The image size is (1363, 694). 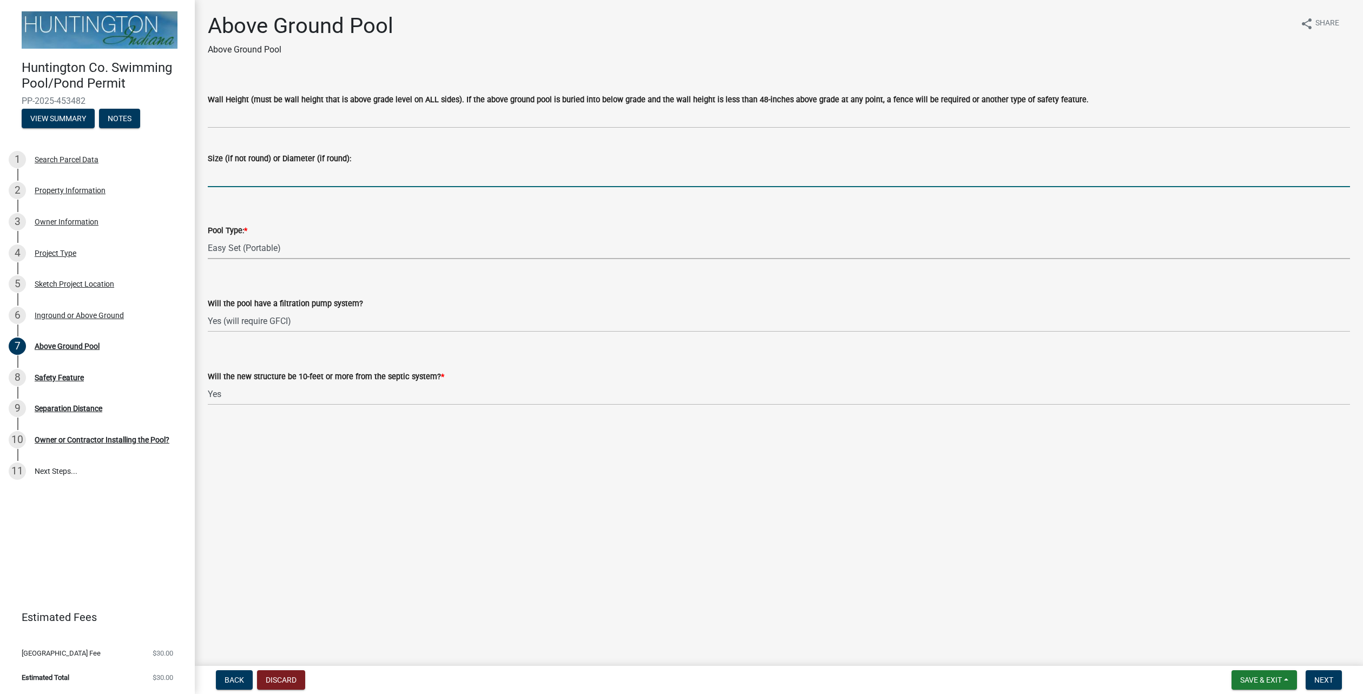 I want to click on div: Property Information, so click(x=70, y=191).